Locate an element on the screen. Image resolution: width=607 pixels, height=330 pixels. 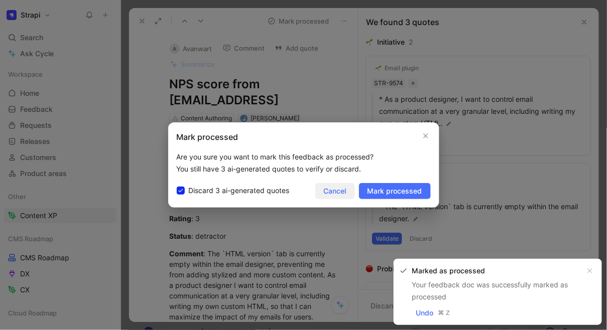
button: Undo⌘Z is located at coordinates (433, 313).